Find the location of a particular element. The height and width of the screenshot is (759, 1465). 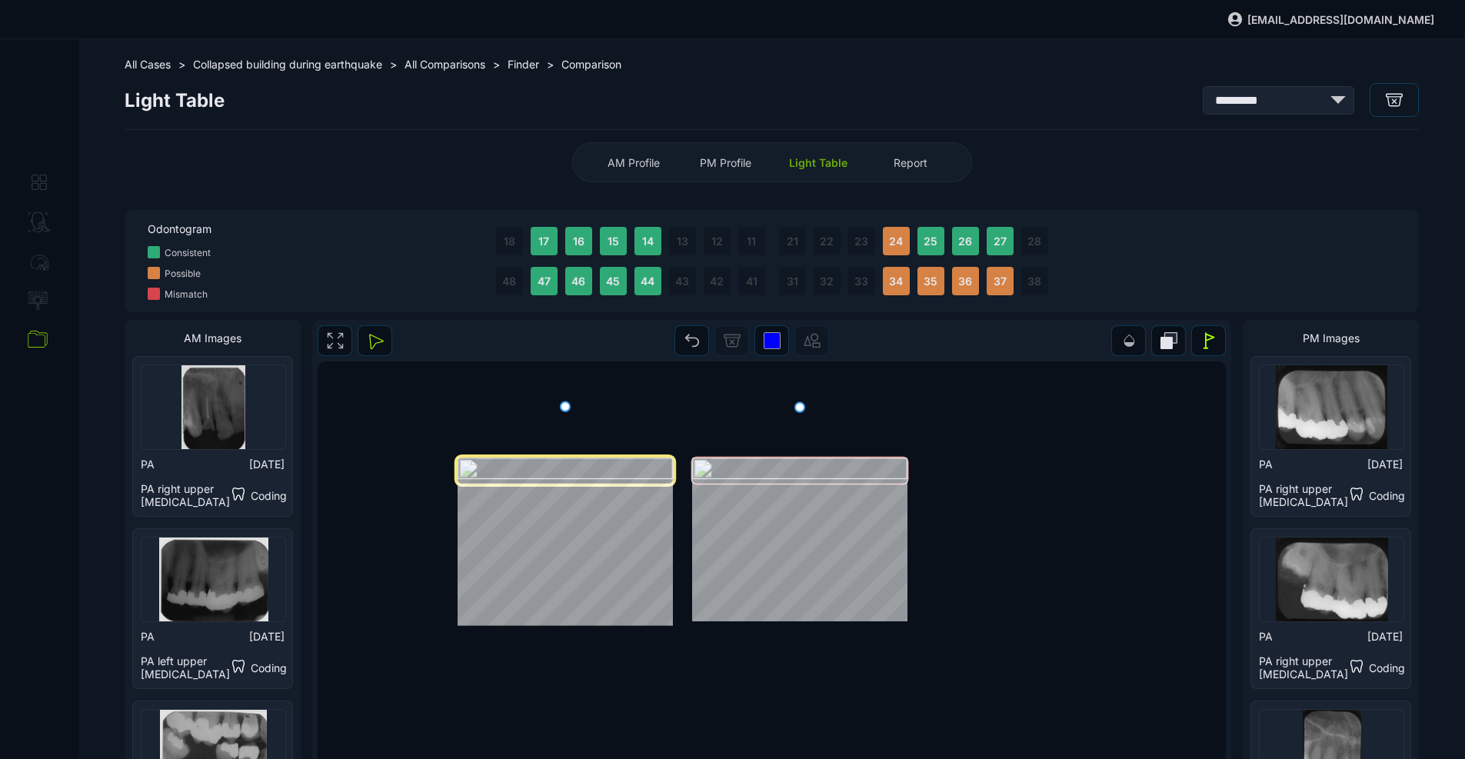

span: AM Images is located at coordinates (212, 338).